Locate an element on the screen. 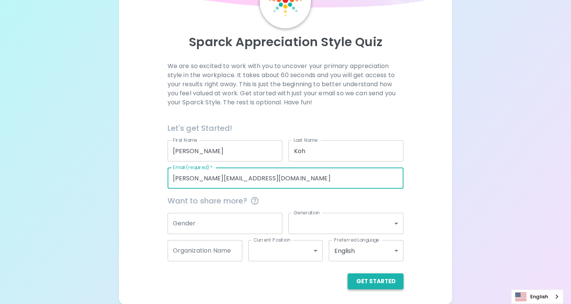 Image resolution: width=571 pixels, height=304 pixels. svg: This information is completely confidential and only used for aggregated appreciation studies at ... is located at coordinates (255, 201).